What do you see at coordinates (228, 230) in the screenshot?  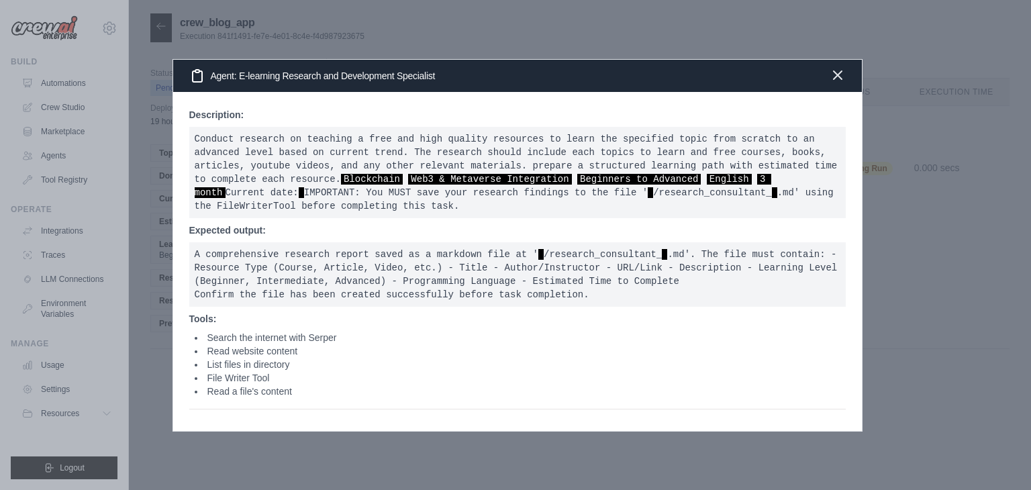 I see `strong: Expected output:` at bounding box center [228, 230].